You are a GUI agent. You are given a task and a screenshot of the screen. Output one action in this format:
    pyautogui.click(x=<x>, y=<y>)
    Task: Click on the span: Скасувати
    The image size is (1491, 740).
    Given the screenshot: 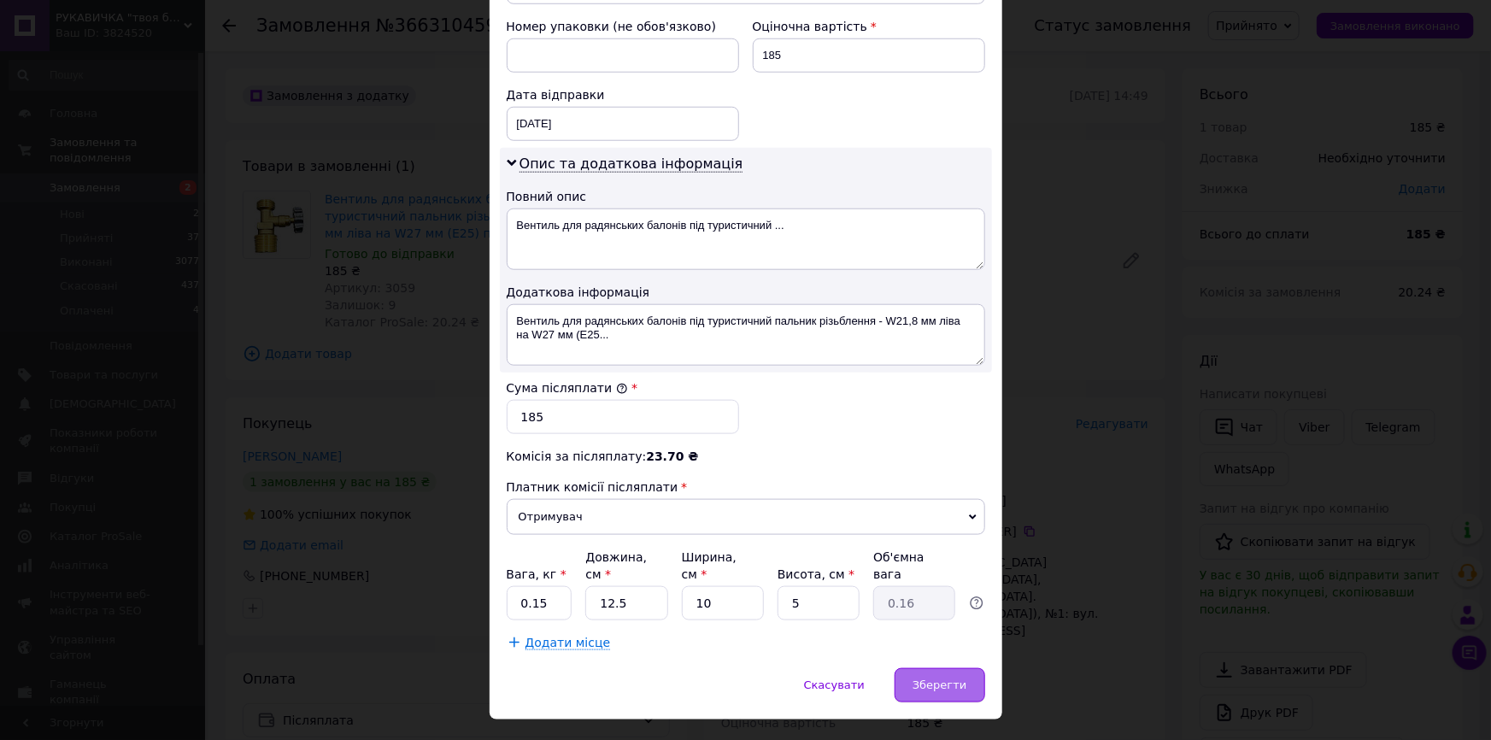 What is the action you would take?
    pyautogui.click(x=834, y=685)
    